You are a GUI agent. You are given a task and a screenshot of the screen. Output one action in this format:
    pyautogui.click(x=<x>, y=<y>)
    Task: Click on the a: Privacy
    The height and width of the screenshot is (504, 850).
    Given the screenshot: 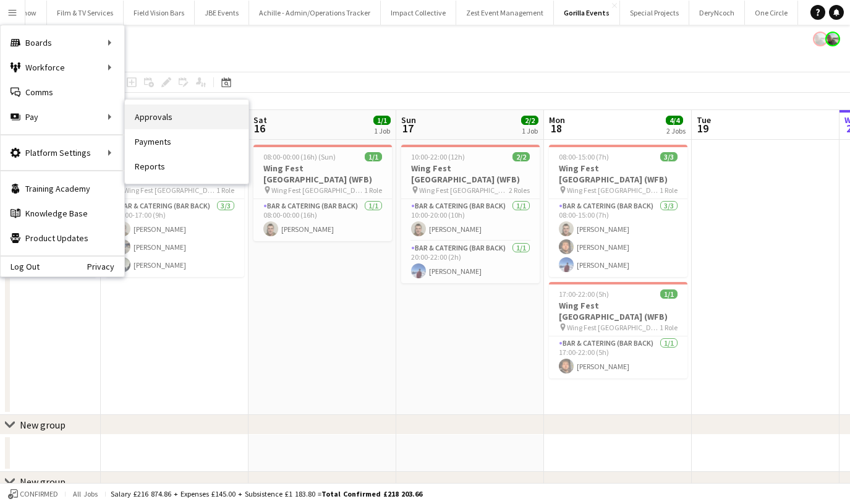 What is the action you would take?
    pyautogui.click(x=106, y=266)
    